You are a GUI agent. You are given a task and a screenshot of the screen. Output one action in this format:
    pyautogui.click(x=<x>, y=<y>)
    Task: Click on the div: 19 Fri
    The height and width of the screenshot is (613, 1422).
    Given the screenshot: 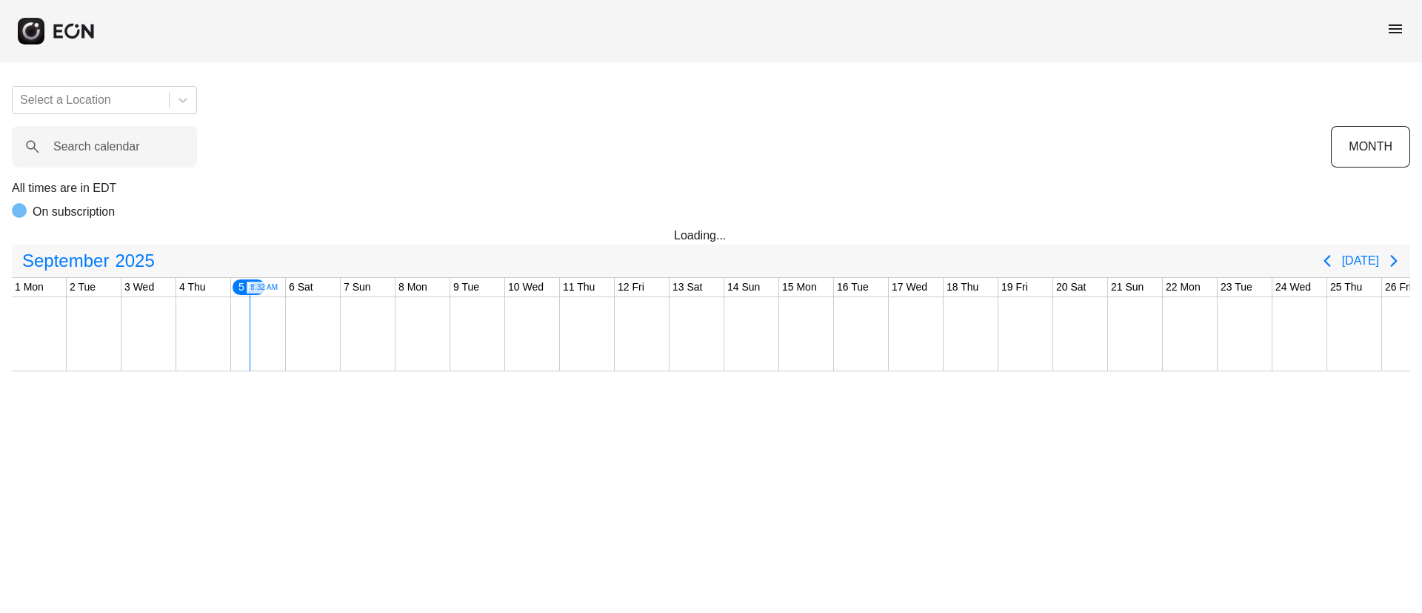 What is the action you would take?
    pyautogui.click(x=1015, y=287)
    